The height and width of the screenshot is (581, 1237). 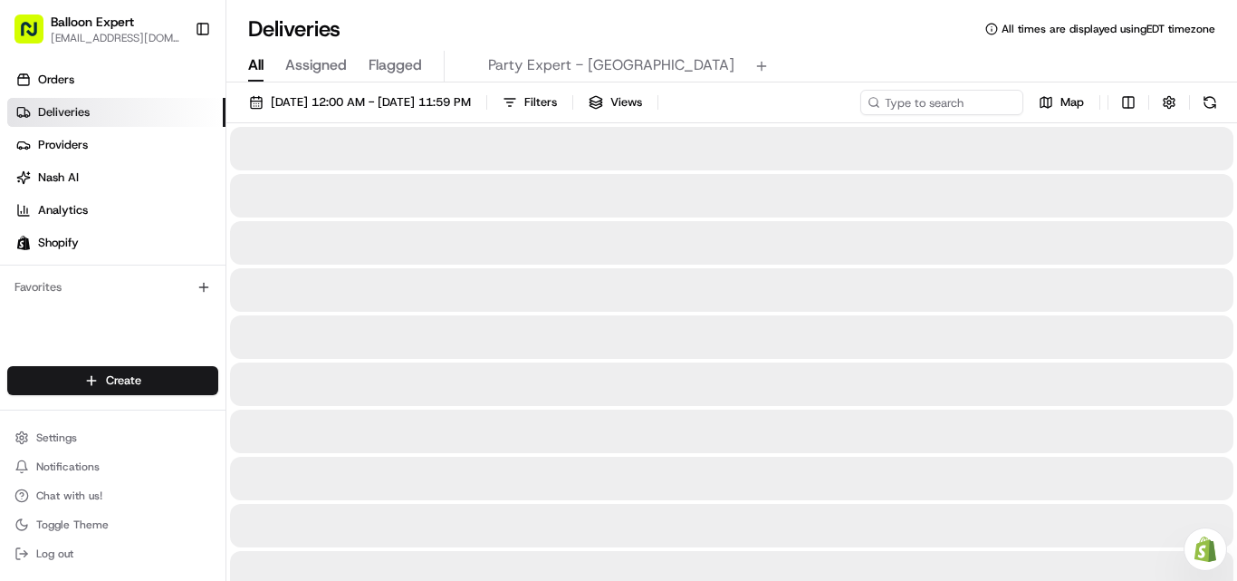 I want to click on button: Chat with us!, so click(x=112, y=495).